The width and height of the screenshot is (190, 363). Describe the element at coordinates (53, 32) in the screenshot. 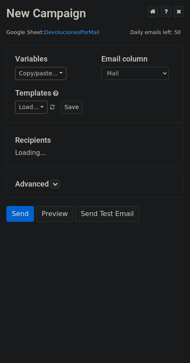

I see `small: Google Sheet:` at that location.